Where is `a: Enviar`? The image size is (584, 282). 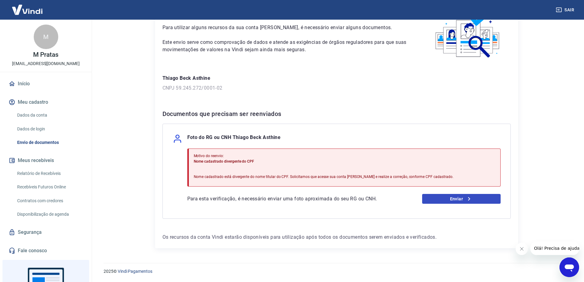
a: Enviar is located at coordinates (461, 199).